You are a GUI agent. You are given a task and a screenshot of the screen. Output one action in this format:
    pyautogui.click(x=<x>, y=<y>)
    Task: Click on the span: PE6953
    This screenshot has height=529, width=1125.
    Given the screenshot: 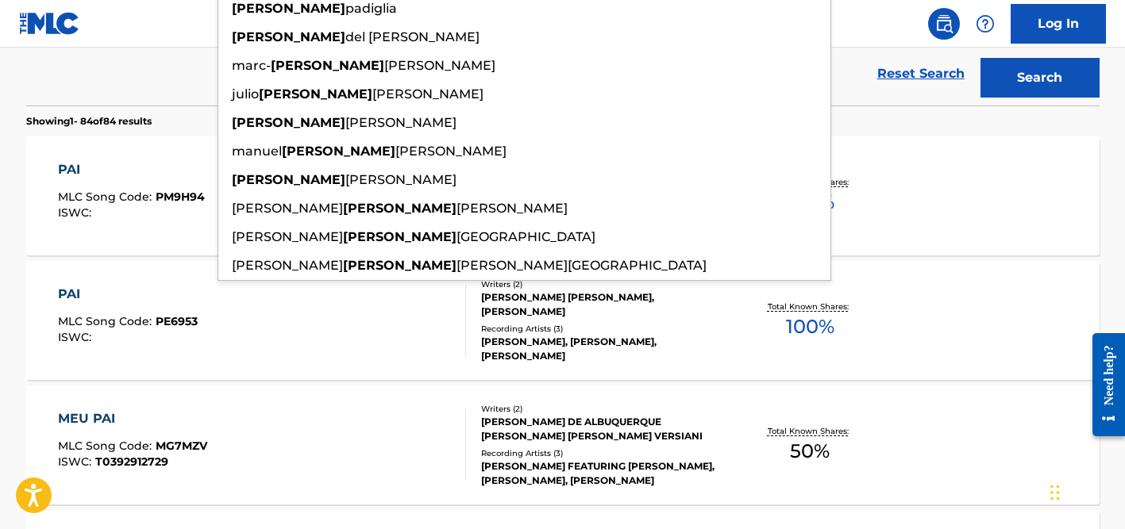 What is the action you would take?
    pyautogui.click(x=176, y=321)
    